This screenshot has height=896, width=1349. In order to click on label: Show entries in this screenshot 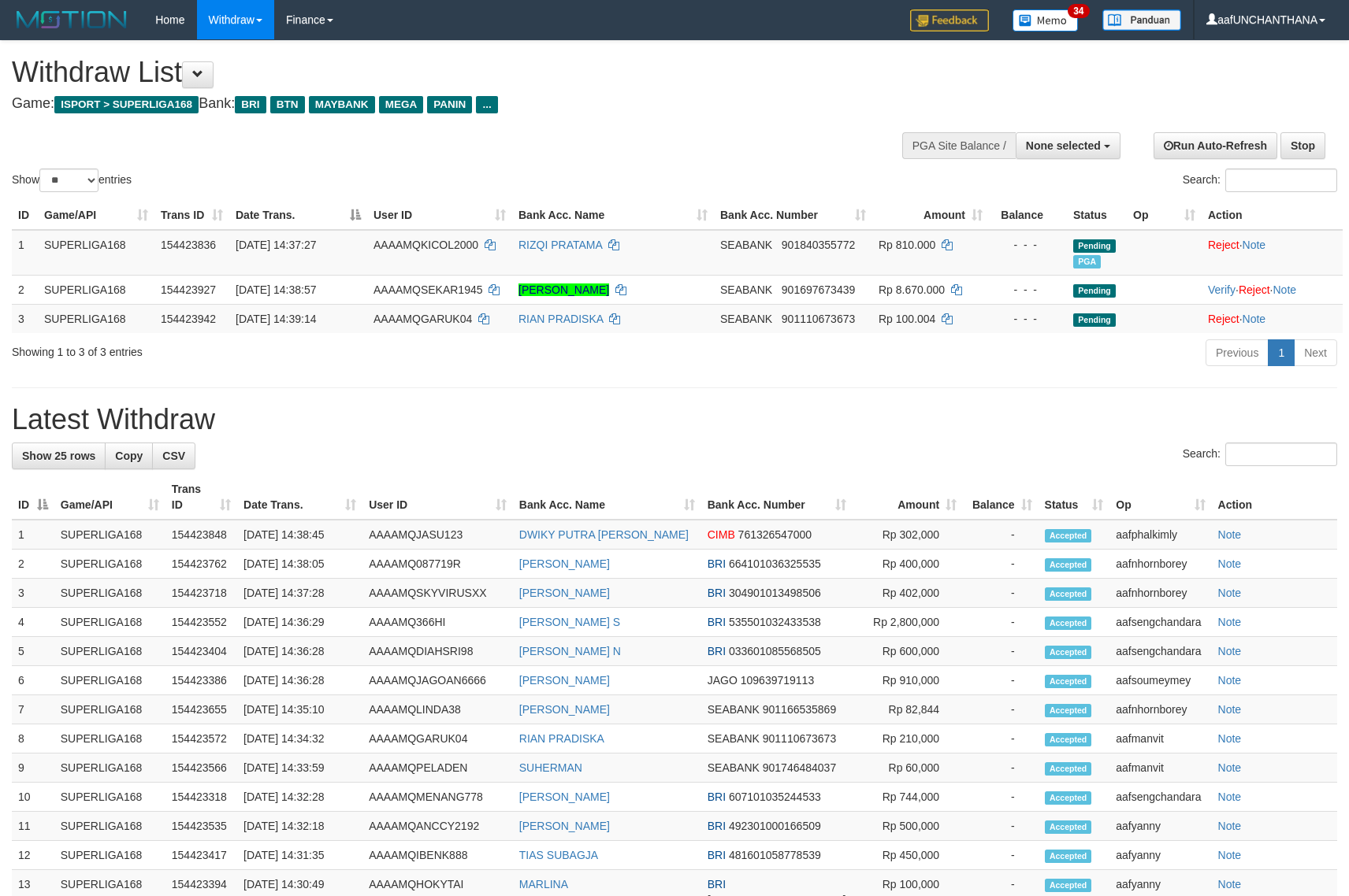, I will do `click(71, 181)`.